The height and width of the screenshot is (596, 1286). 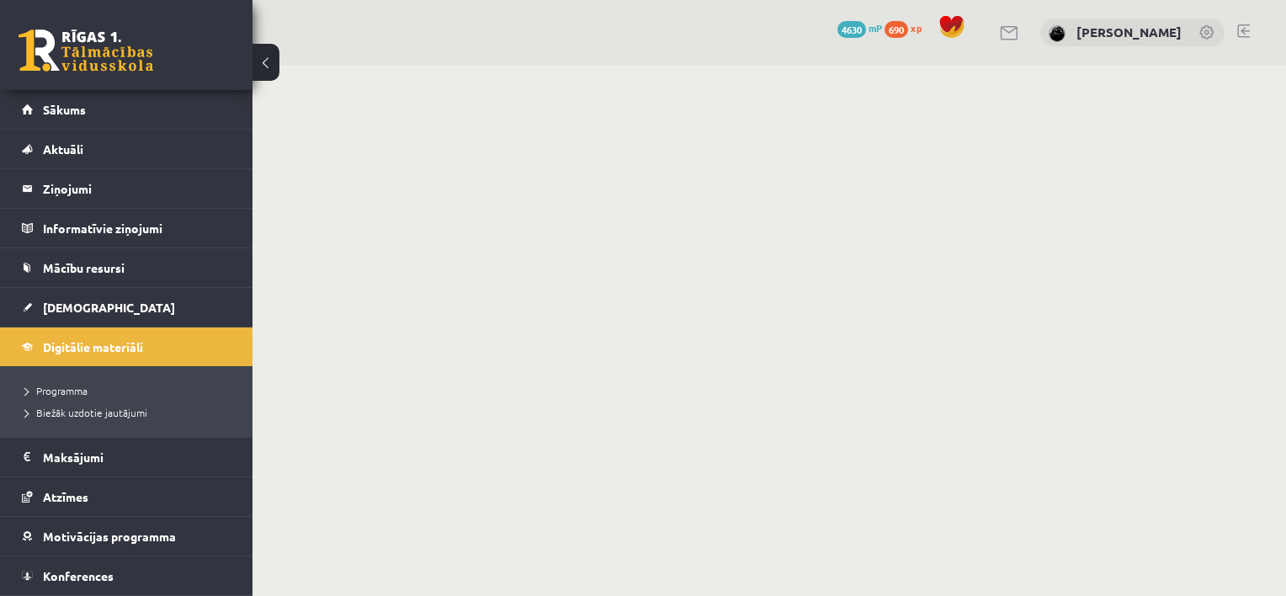 I want to click on a: Sākums, so click(x=126, y=109).